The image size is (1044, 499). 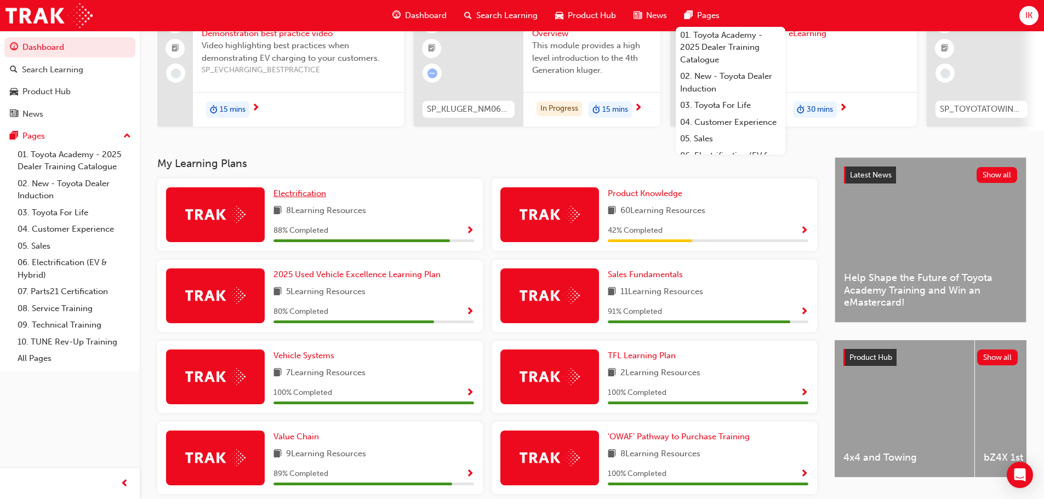 What do you see at coordinates (931, 290) in the screenshot?
I see `span: Help Shape the Future of Toyota Academy Training and Win an eMastercard!` at bounding box center [931, 290].